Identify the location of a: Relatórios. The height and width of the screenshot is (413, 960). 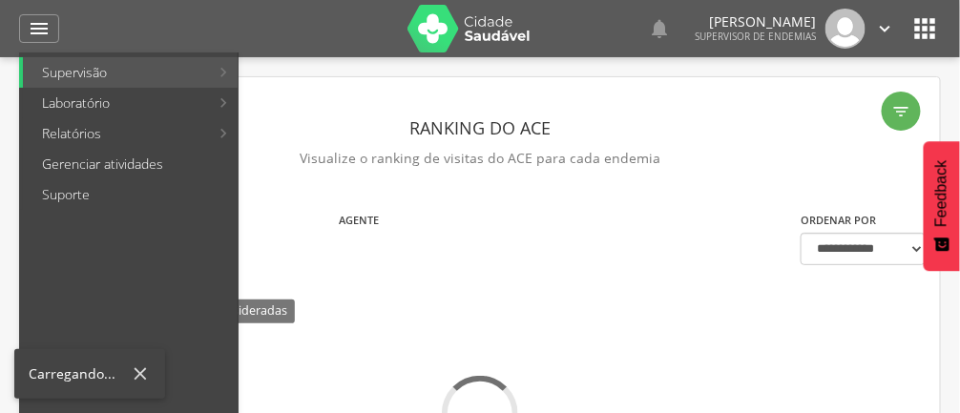
(115, 134).